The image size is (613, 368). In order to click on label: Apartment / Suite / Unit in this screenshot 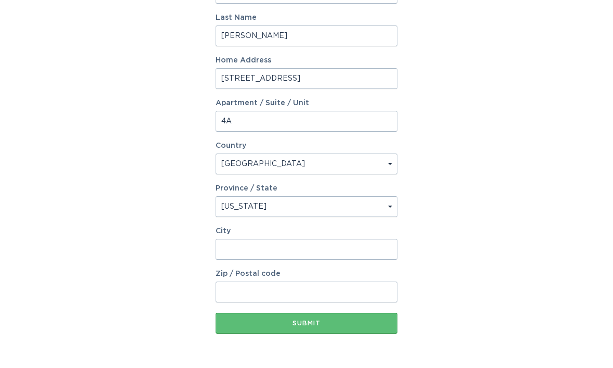, I will do `click(307, 103)`.